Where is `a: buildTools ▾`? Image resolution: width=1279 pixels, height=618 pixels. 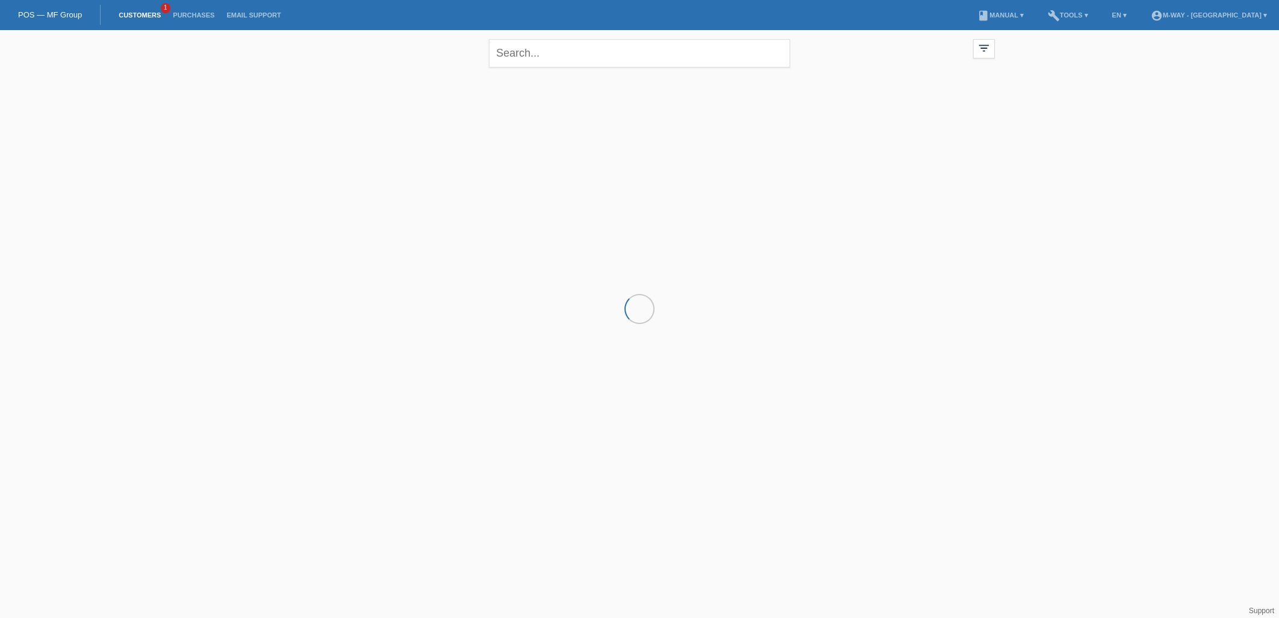
a: buildTools ▾ is located at coordinates (1067, 15).